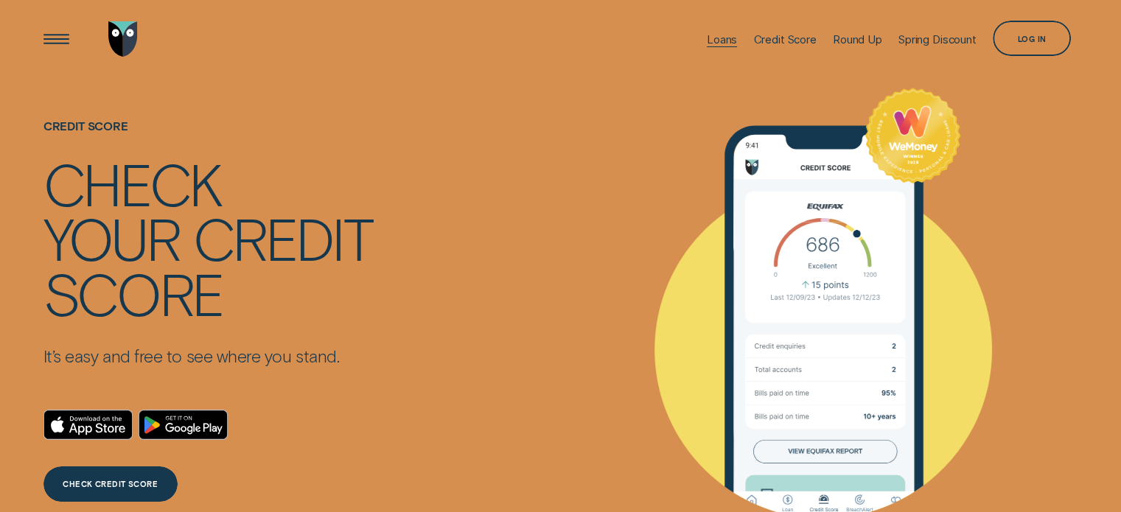  What do you see at coordinates (133, 293) in the screenshot?
I see `div: score` at bounding box center [133, 293].